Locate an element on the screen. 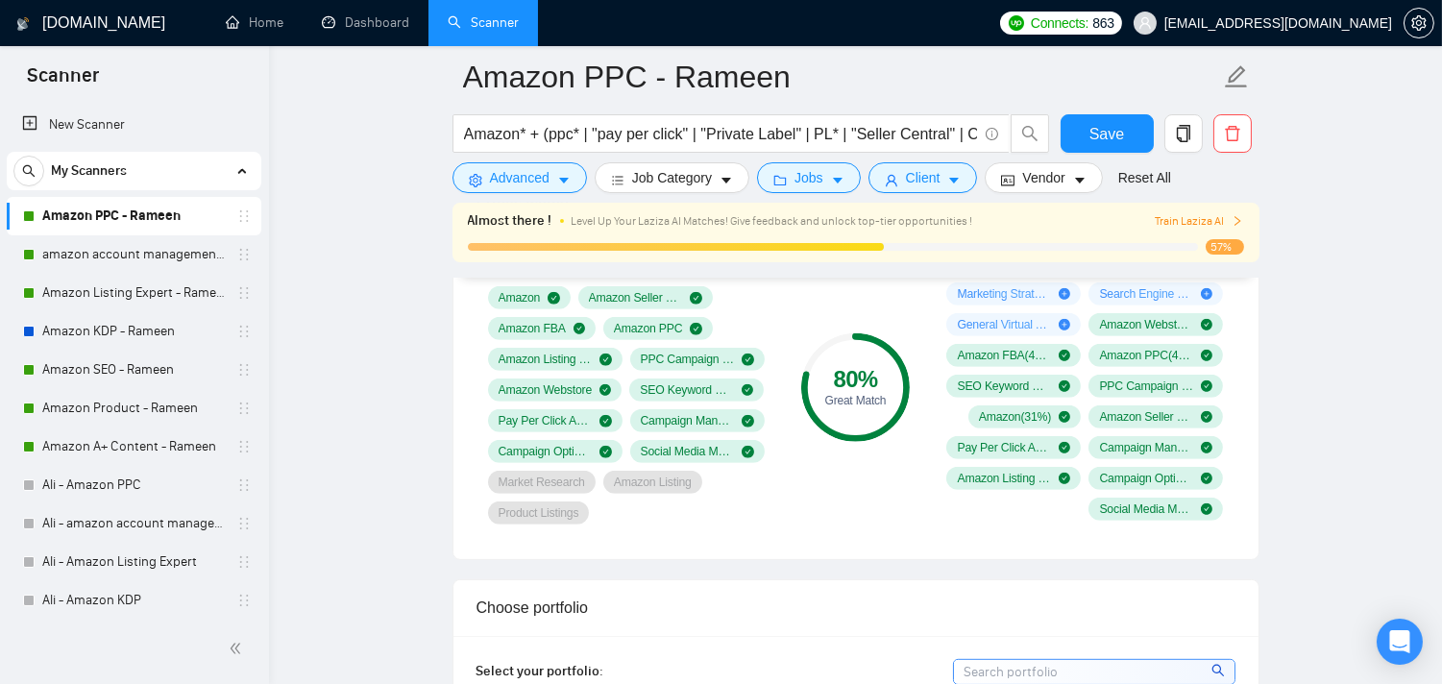 Image resolution: width=1442 pixels, height=684 pixels. span: PPC Campaign Setup & Management is located at coordinates (688, 359).